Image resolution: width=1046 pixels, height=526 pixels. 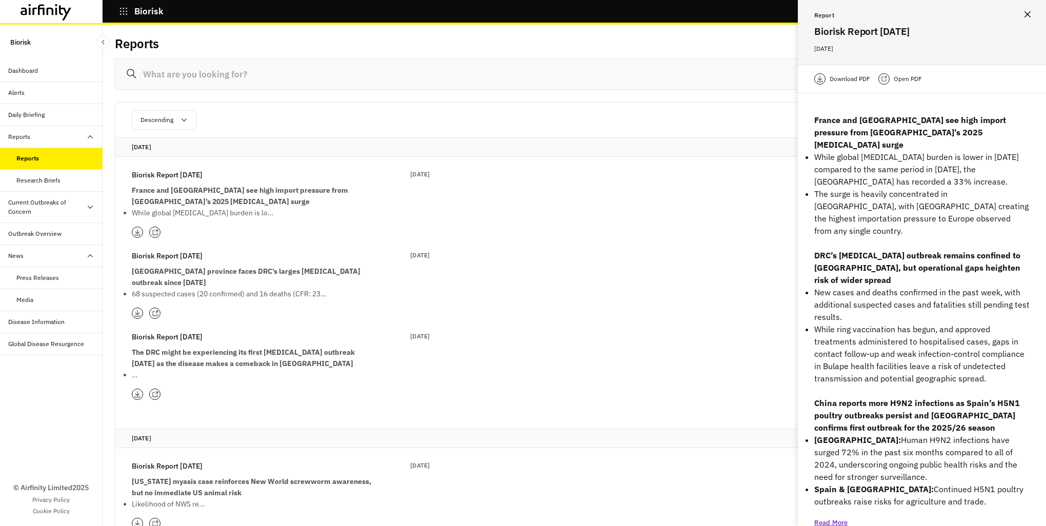 I want to click on div: Current Outbreaks of Concern, so click(x=47, y=207).